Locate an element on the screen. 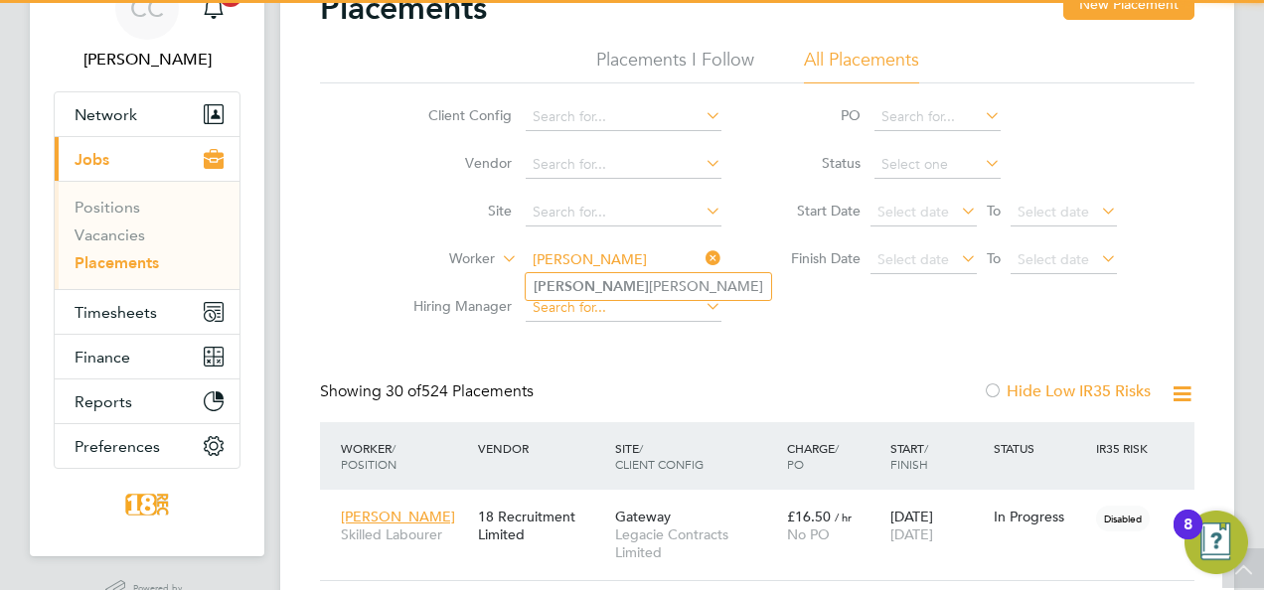 This screenshot has height=590, width=1264. span: / Client Config is located at coordinates (659, 456).